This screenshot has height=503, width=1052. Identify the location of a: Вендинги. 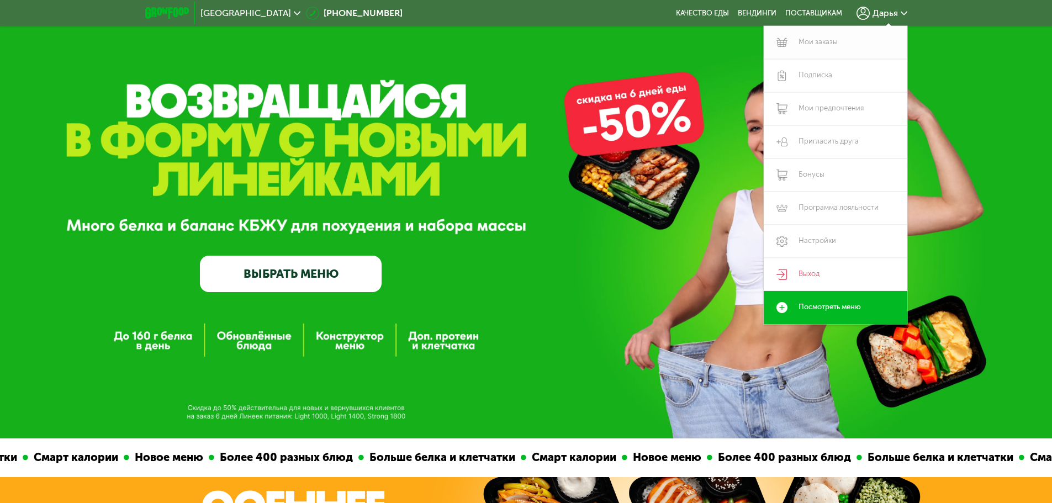
(757, 13).